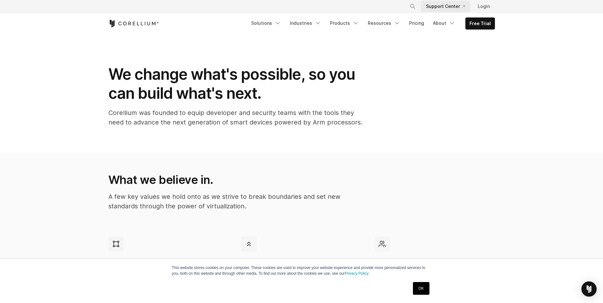 This screenshot has width=603, height=303. What do you see at coordinates (236, 118) in the screenshot?
I see `p: Corellium was founded to equip developer and security teams with the tools they need to advance t...` at bounding box center [236, 118].